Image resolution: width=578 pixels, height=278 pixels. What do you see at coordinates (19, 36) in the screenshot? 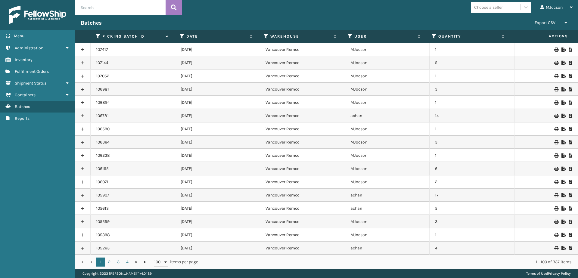
I see `span: Menu` at bounding box center [19, 36].